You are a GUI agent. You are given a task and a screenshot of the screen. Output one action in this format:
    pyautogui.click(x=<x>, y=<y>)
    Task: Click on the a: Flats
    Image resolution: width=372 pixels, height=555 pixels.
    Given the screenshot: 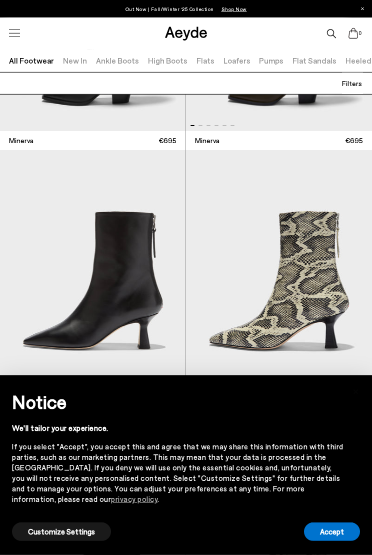 What is the action you would take?
    pyautogui.click(x=206, y=60)
    